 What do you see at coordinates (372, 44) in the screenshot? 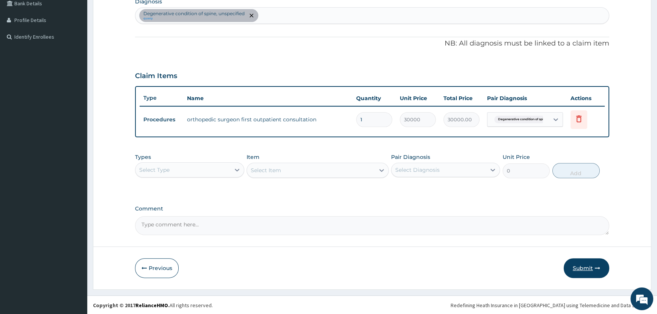
I see `p: NB: All diagnosis must be linked to a claim item` at bounding box center [372, 44].